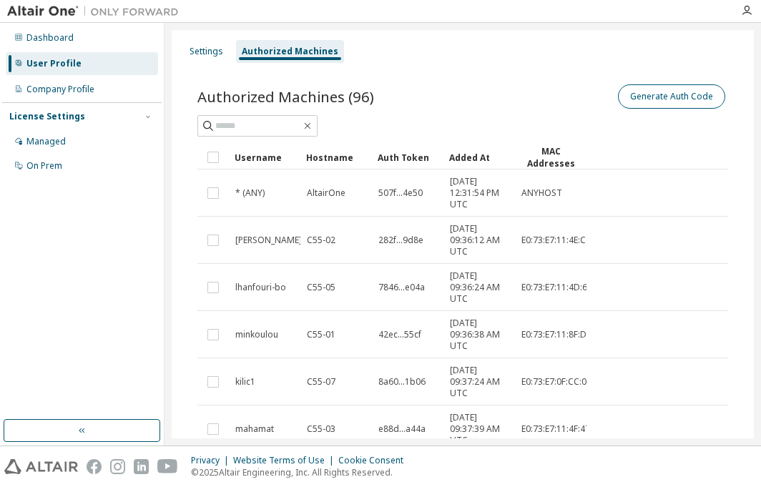 This screenshot has width=761, height=487. What do you see at coordinates (400, 193) in the screenshot?
I see `span: 507f...4e50` at bounding box center [400, 193].